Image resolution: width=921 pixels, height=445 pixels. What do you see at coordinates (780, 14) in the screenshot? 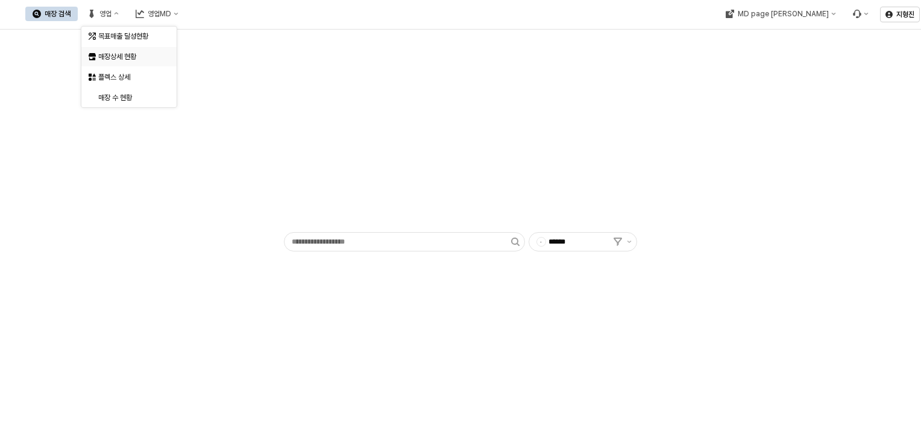
I see `div: MD page 이동` at bounding box center [780, 14].